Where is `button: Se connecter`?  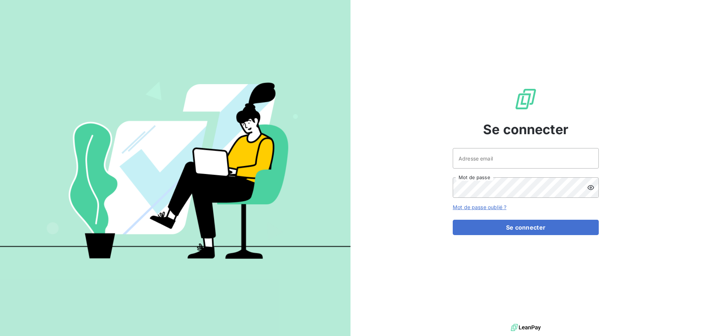
button: Se connecter is located at coordinates (526, 227).